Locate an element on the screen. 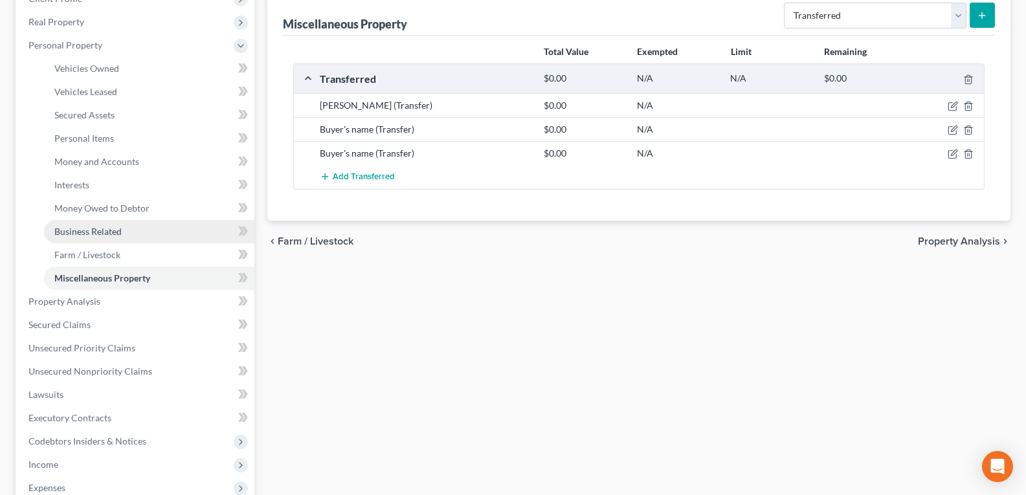  span: Unsecured Priority Claims is located at coordinates (82, 348).